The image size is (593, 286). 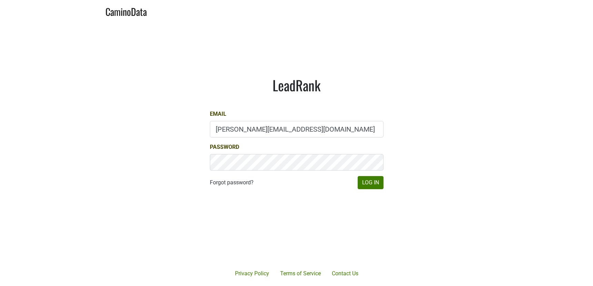 I want to click on a: CaminoData, so click(x=126, y=11).